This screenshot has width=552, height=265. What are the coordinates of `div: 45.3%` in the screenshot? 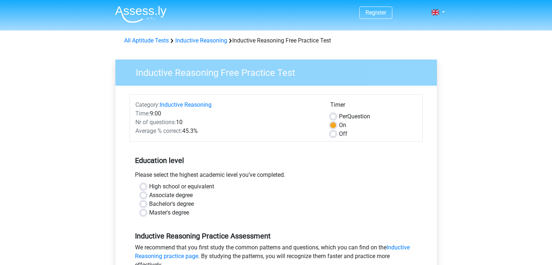 It's located at (227, 131).